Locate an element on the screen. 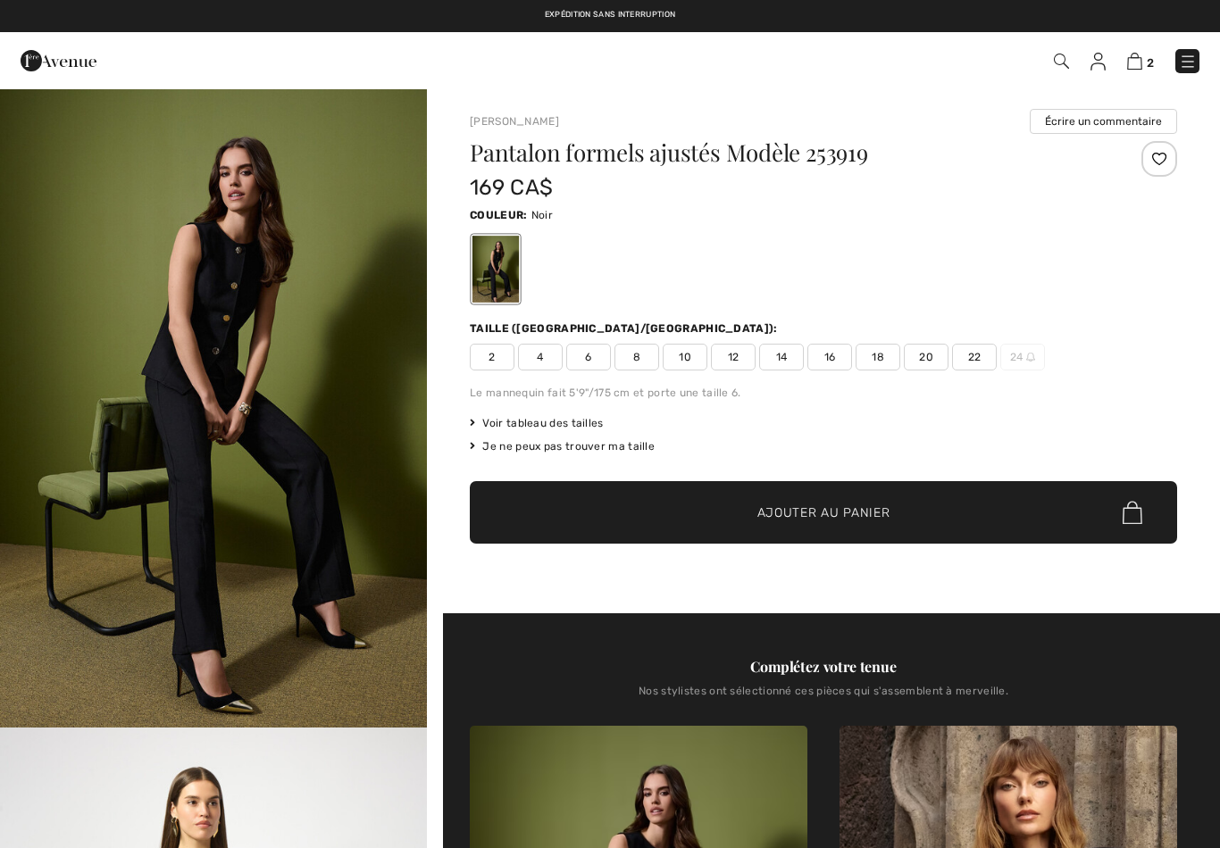 The image size is (1220, 848). span: 20 is located at coordinates (926, 357).